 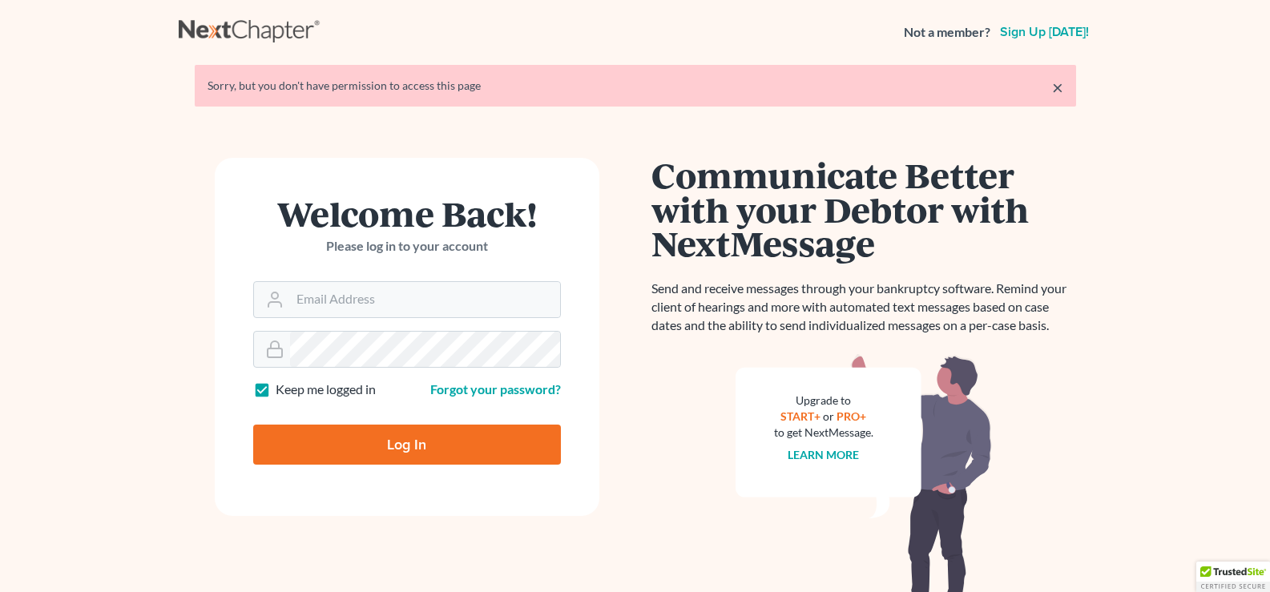 I want to click on h1: Welcome Back!, so click(x=407, y=213).